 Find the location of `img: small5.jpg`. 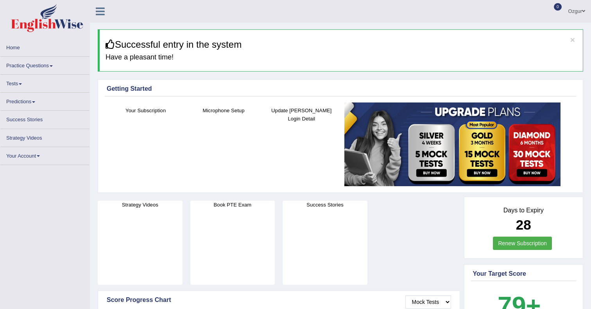

img: small5.jpg is located at coordinates (452, 144).